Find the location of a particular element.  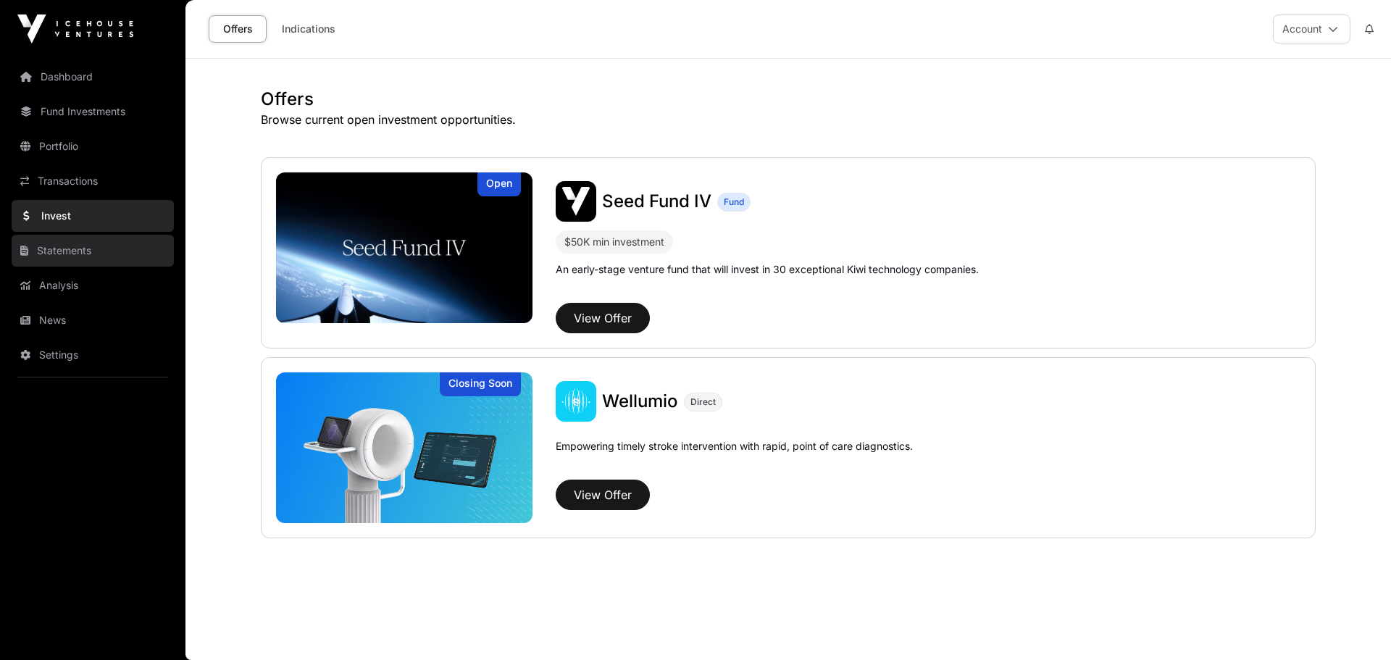

div: Open is located at coordinates (499, 184).